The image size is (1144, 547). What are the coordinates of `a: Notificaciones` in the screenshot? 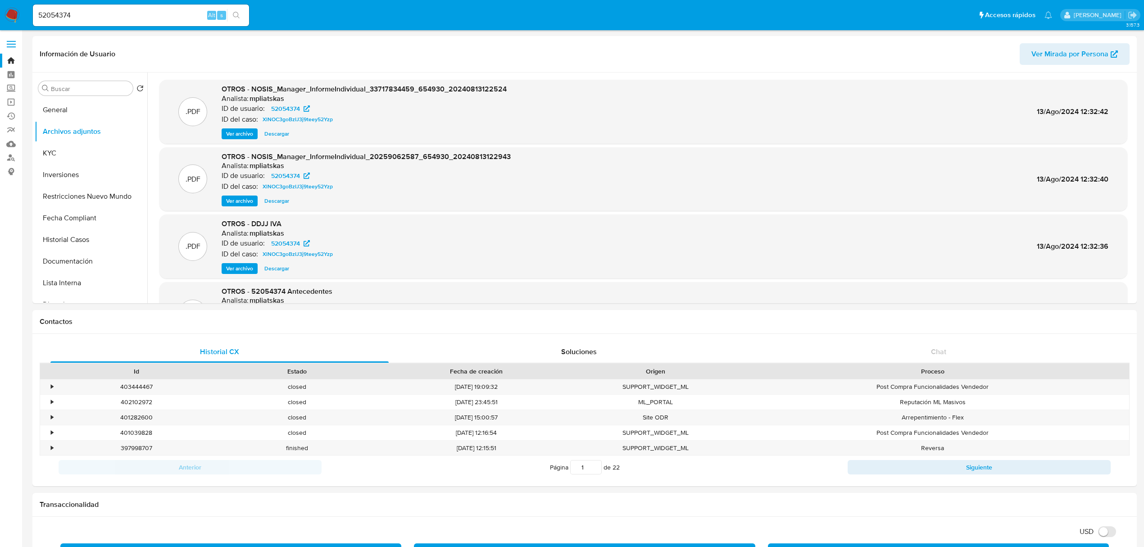 It's located at (1048, 15).